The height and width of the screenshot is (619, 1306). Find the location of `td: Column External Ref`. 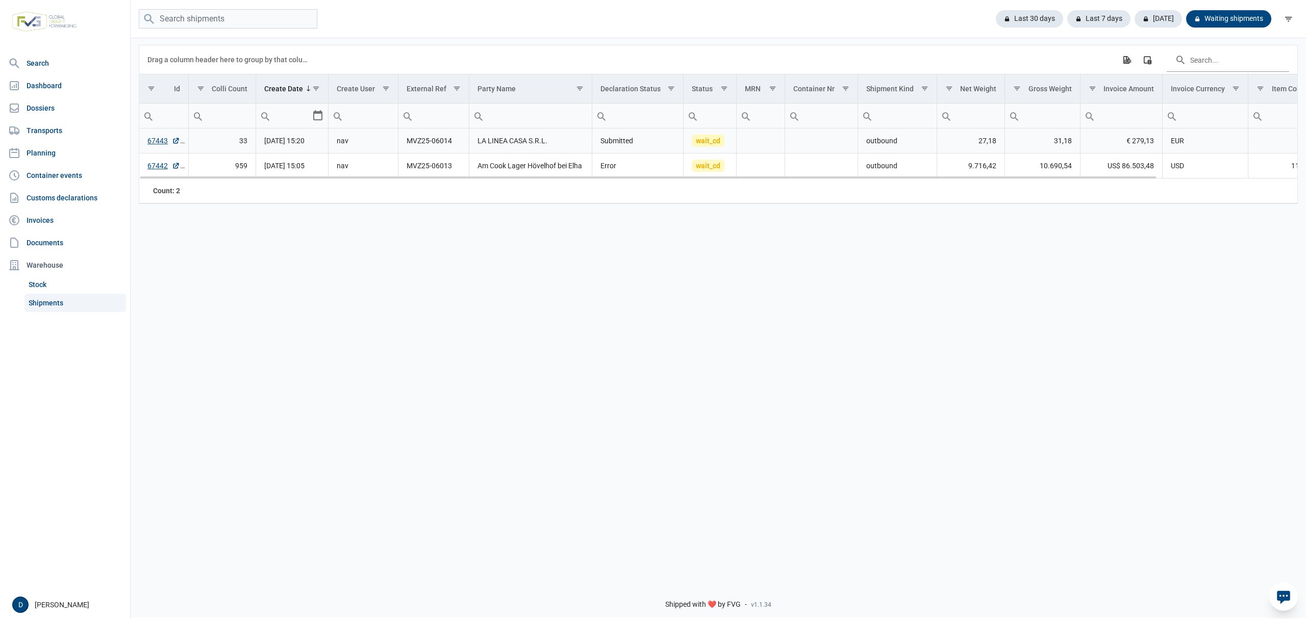

td: Column External Ref is located at coordinates (434, 89).